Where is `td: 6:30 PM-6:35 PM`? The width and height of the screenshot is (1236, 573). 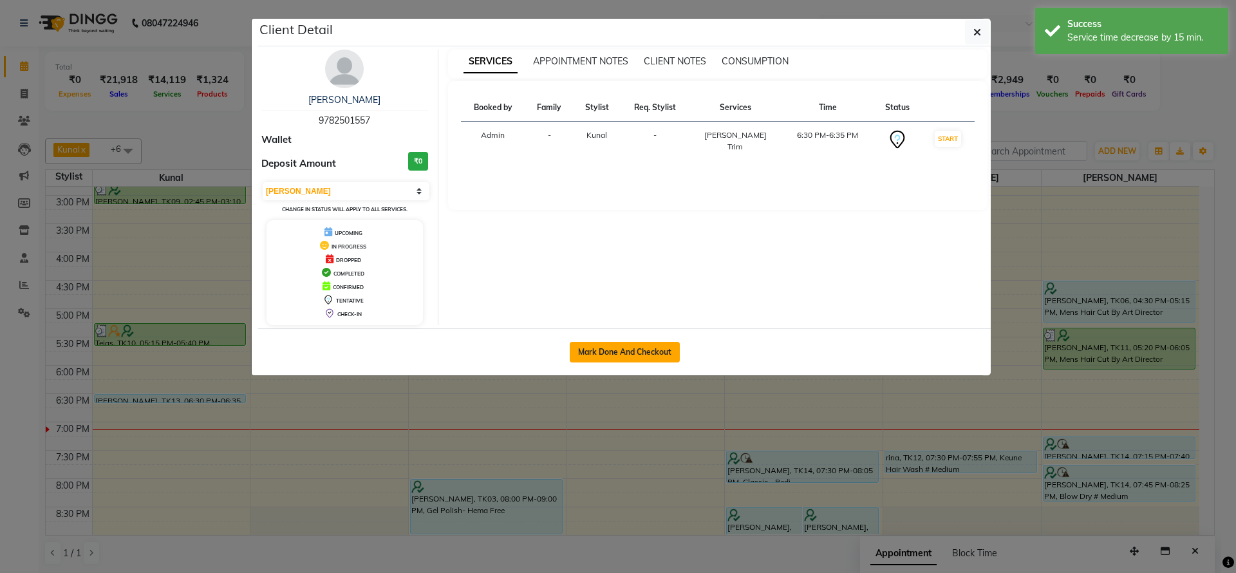
td: 6:30 PM-6:35 PM is located at coordinates (828, 141).